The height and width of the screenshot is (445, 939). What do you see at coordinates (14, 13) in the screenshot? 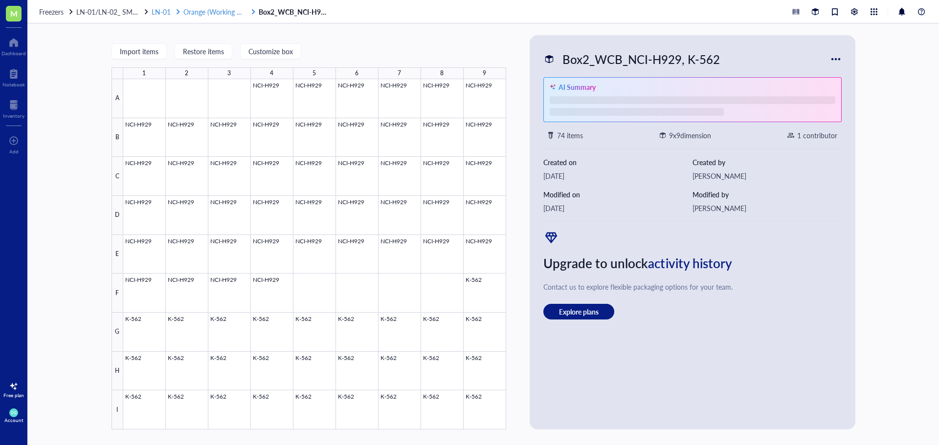
I see `span: M` at bounding box center [14, 13].